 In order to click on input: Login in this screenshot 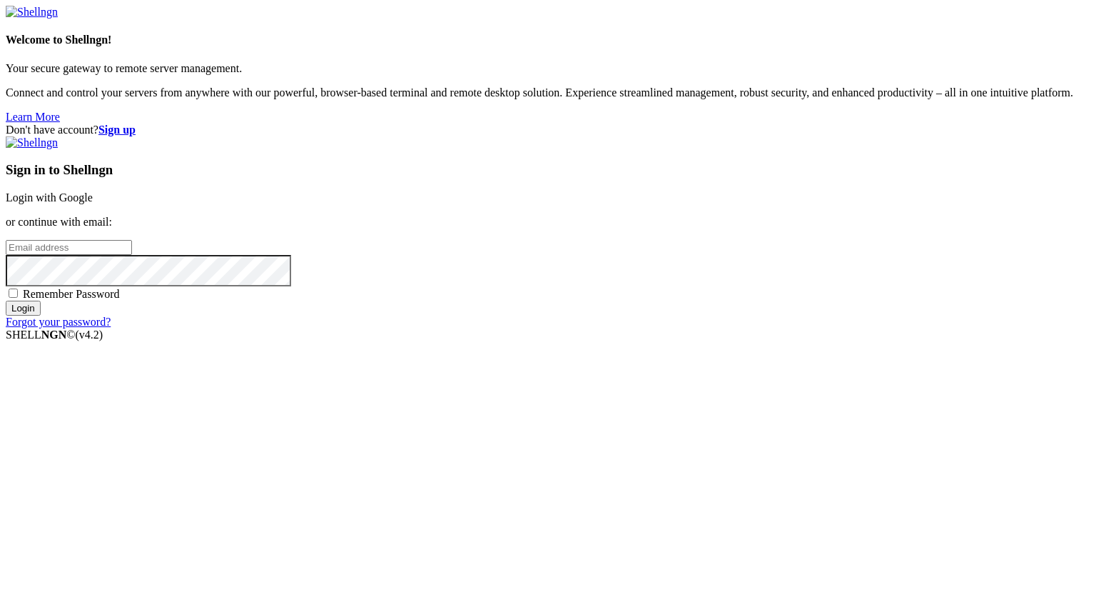, I will do `click(23, 308)`.